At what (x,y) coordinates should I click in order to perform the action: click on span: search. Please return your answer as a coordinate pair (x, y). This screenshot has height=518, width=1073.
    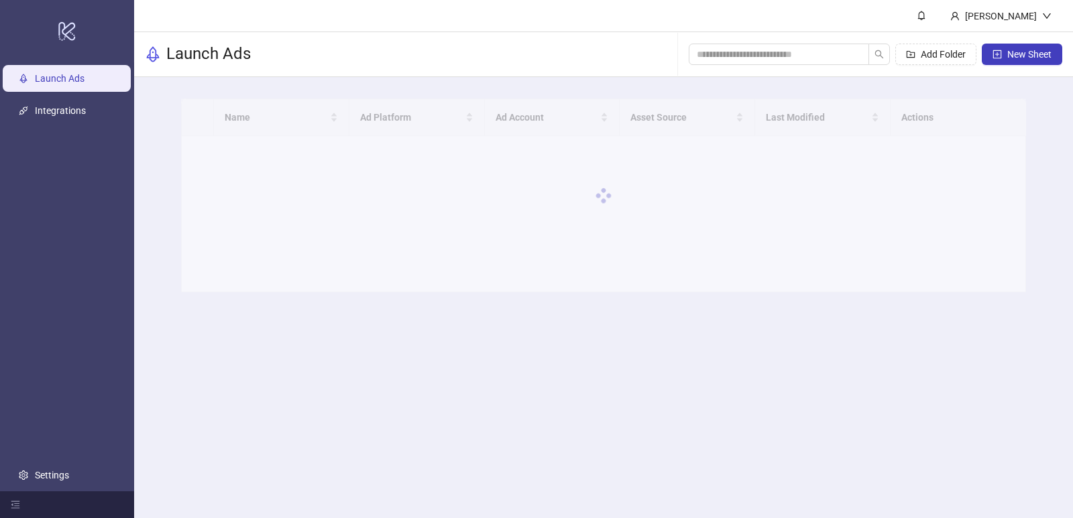
    Looking at the image, I should click on (879, 54).